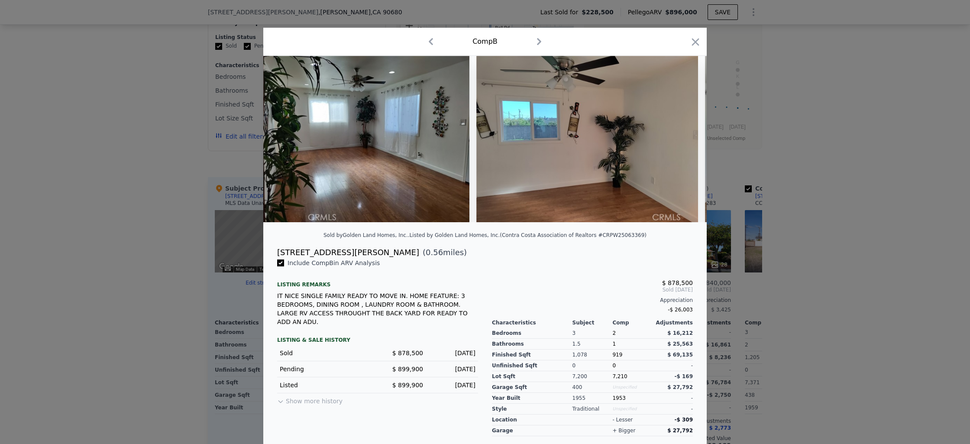 The image size is (970, 444). What do you see at coordinates (617, 355) in the screenshot?
I see `span: 919` at bounding box center [617, 355].